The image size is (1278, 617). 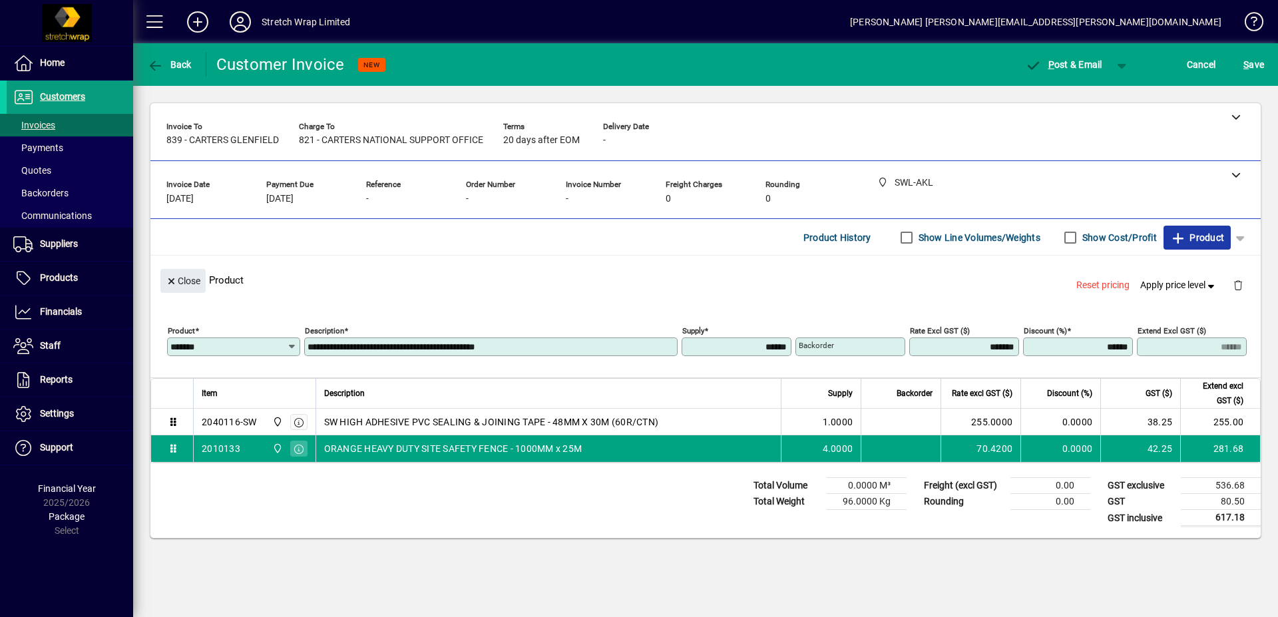 What do you see at coordinates (344, 393) in the screenshot?
I see `span: Description` at bounding box center [344, 393].